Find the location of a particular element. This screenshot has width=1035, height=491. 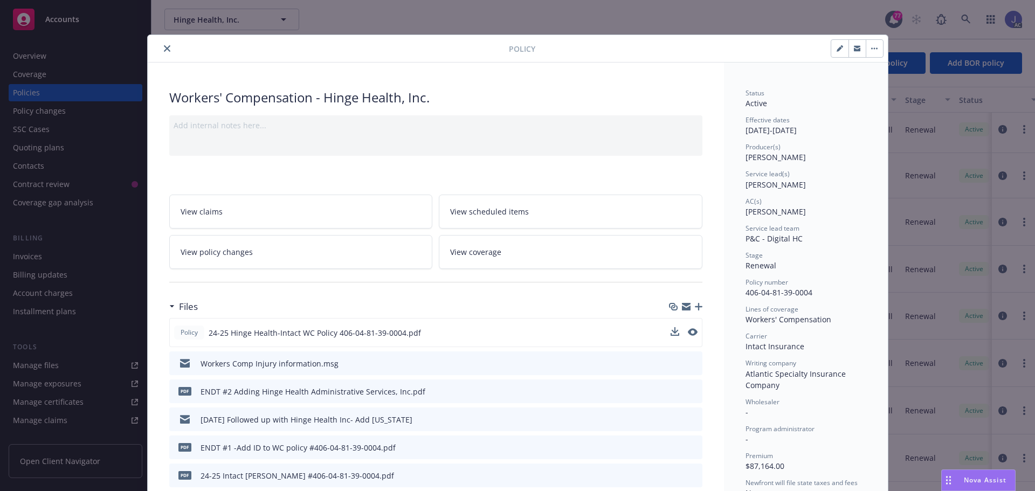

div: Add internal notes here... is located at coordinates (436, 125).